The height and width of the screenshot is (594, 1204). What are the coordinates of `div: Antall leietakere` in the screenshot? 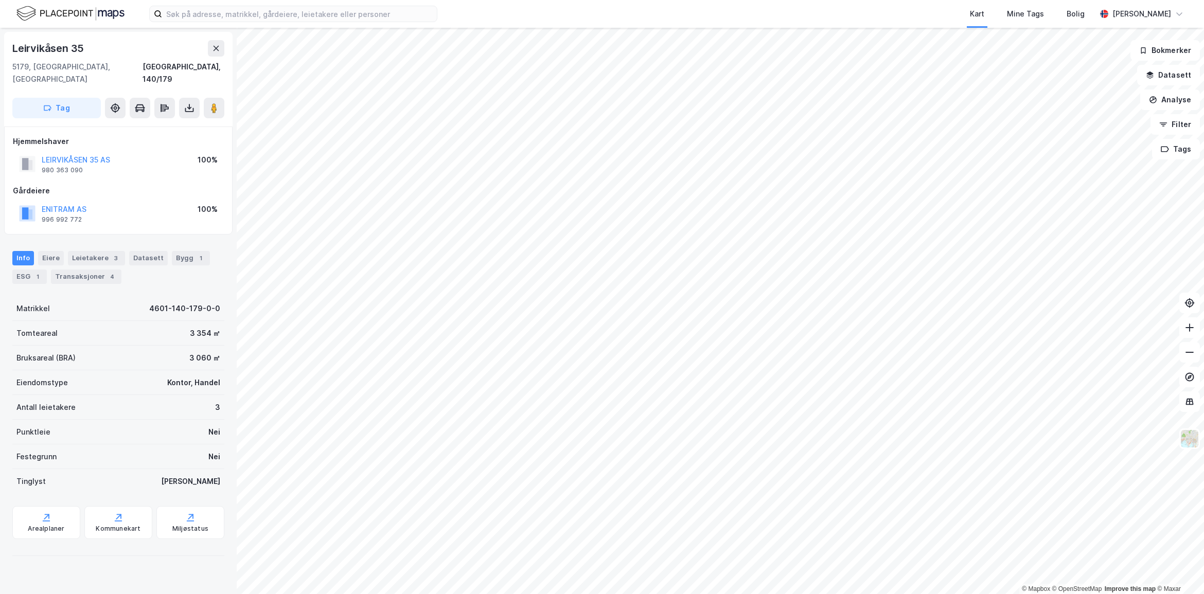 It's located at (46, 407).